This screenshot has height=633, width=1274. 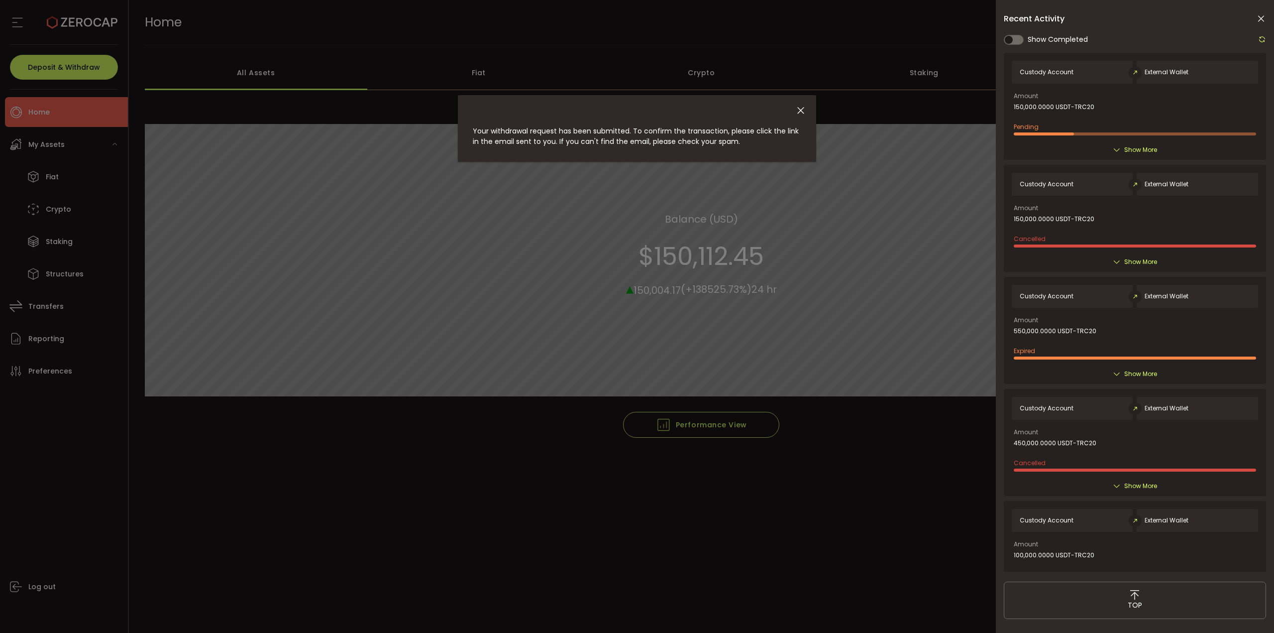 What do you see at coordinates (1055, 443) in the screenshot?
I see `span: 450,000.0000 USDT-TRC20` at bounding box center [1055, 443].